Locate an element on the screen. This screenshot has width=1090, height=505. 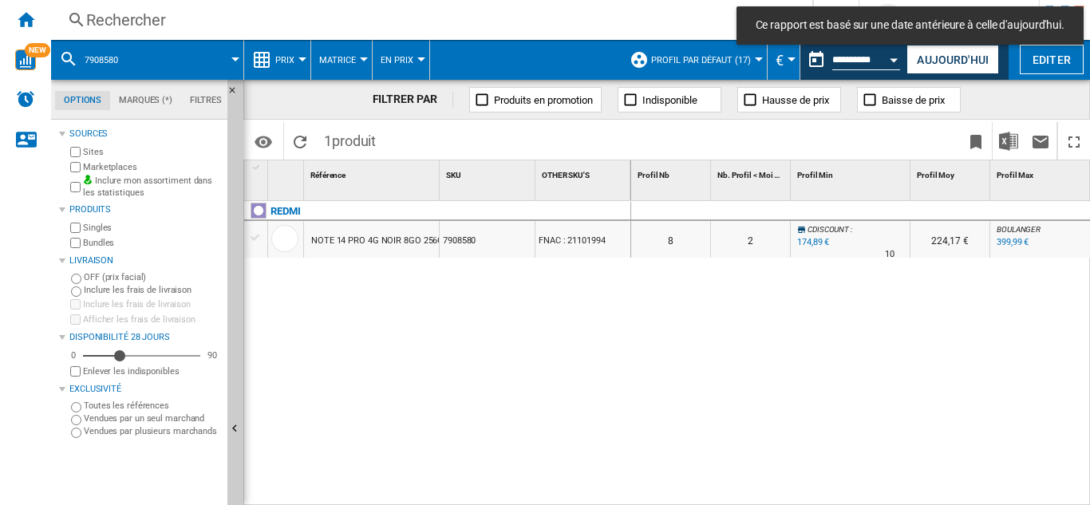
button: Open calendar is located at coordinates (895, 57).